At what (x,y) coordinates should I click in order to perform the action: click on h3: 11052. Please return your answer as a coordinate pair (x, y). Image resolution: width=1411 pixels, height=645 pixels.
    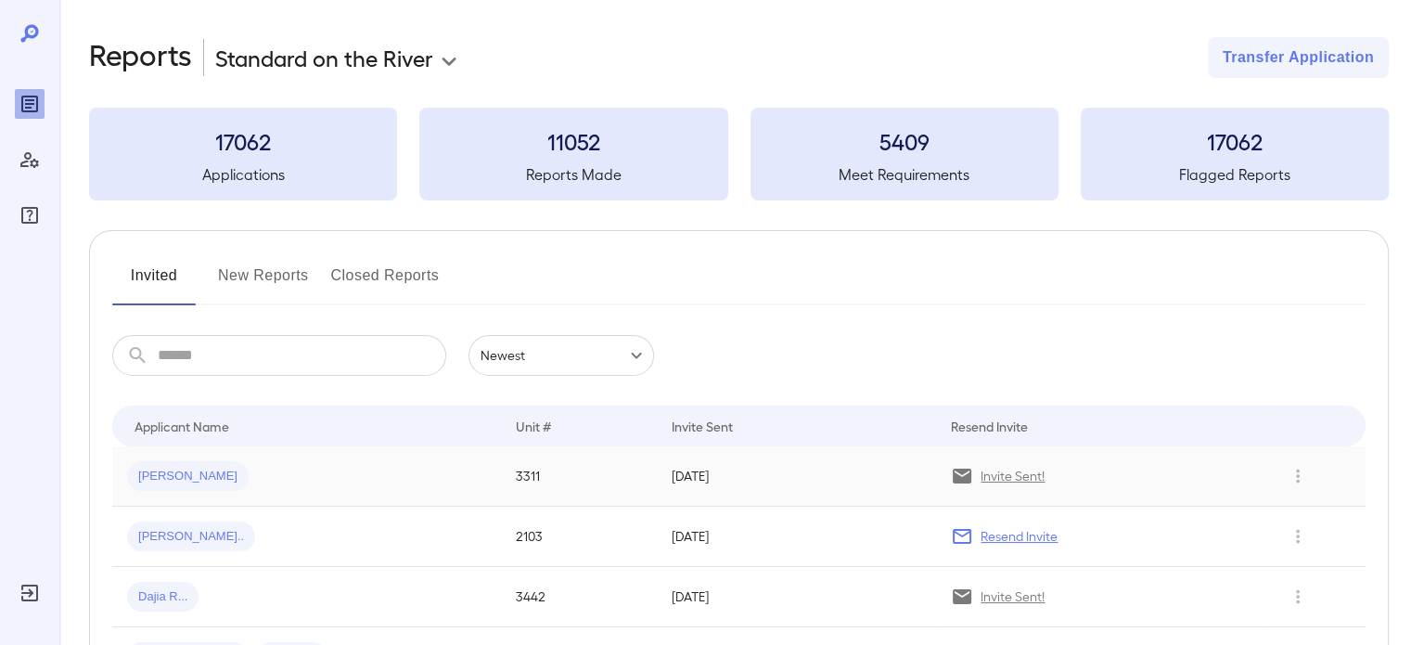
    Looking at the image, I should click on (573, 141).